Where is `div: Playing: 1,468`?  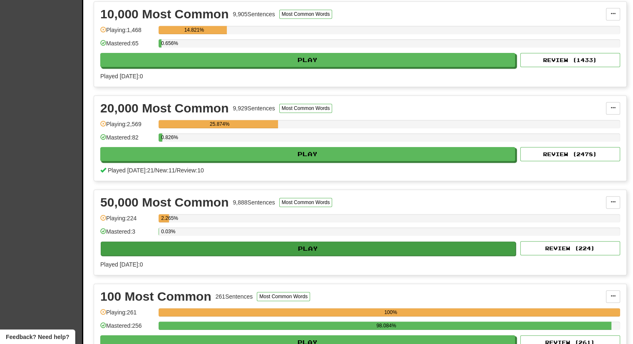
div: Playing: 1,468 is located at coordinates (127, 32).